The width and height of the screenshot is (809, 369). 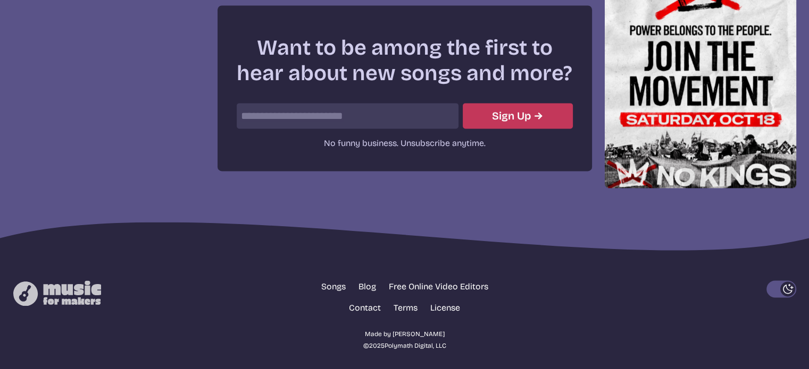 I want to click on a: License, so click(x=445, y=308).